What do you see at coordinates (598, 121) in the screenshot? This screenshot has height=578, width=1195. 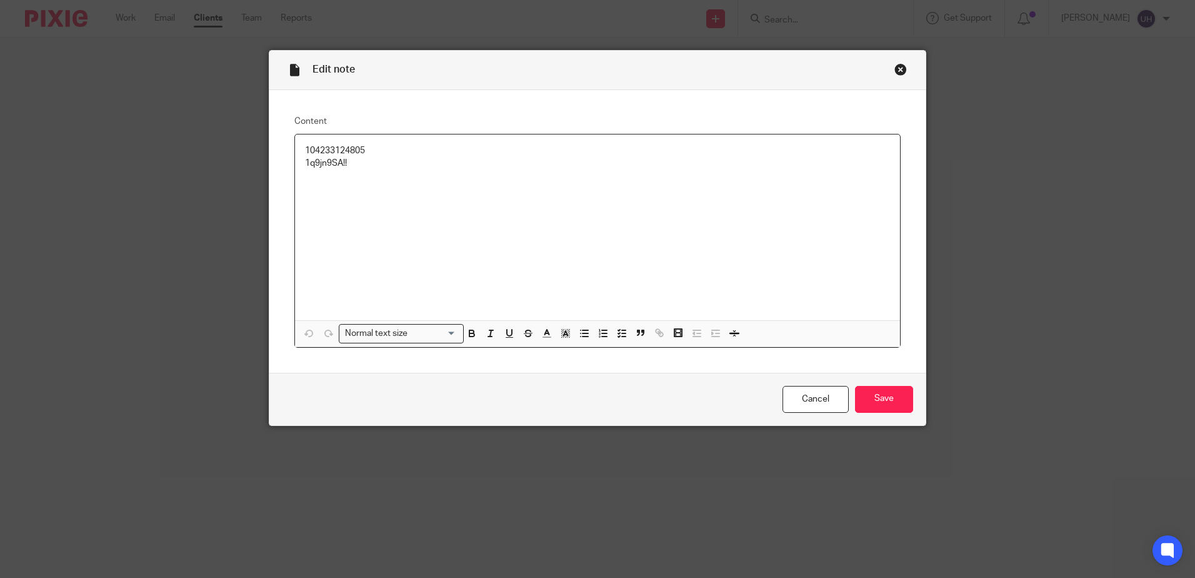 I see `label: Content` at bounding box center [598, 121].